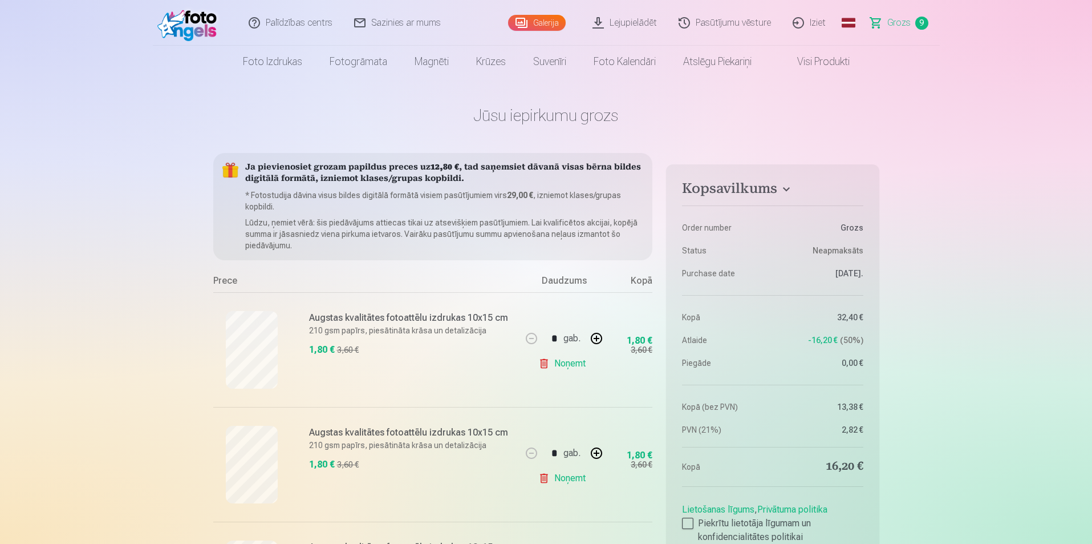  What do you see at coordinates (444, 201) in the screenshot?
I see `p: * Fotostudija dāvina visus bildes digitālā formātā visiem pasūtījumiem virs , izniemot klases/gru...` at bounding box center [444, 201].